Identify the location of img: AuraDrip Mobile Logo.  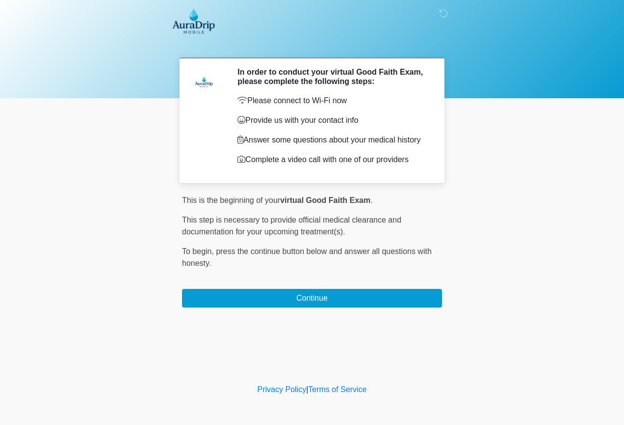
(193, 21).